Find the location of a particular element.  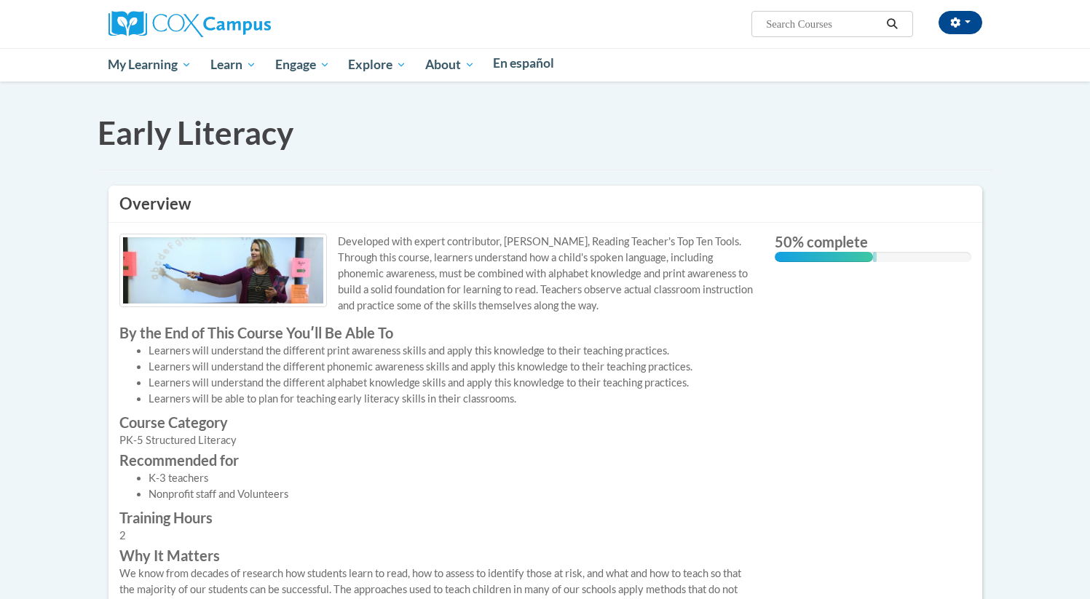

div: 2 is located at coordinates (436, 536).